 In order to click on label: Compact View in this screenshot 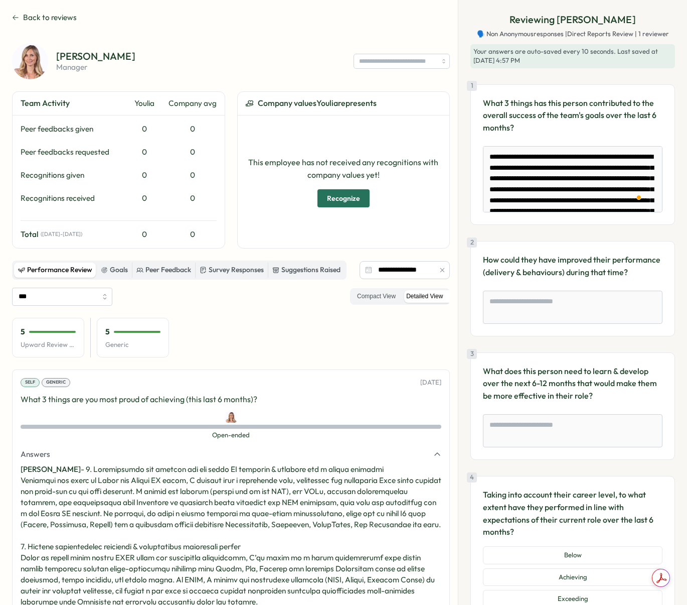, I will do `click(376, 296)`.